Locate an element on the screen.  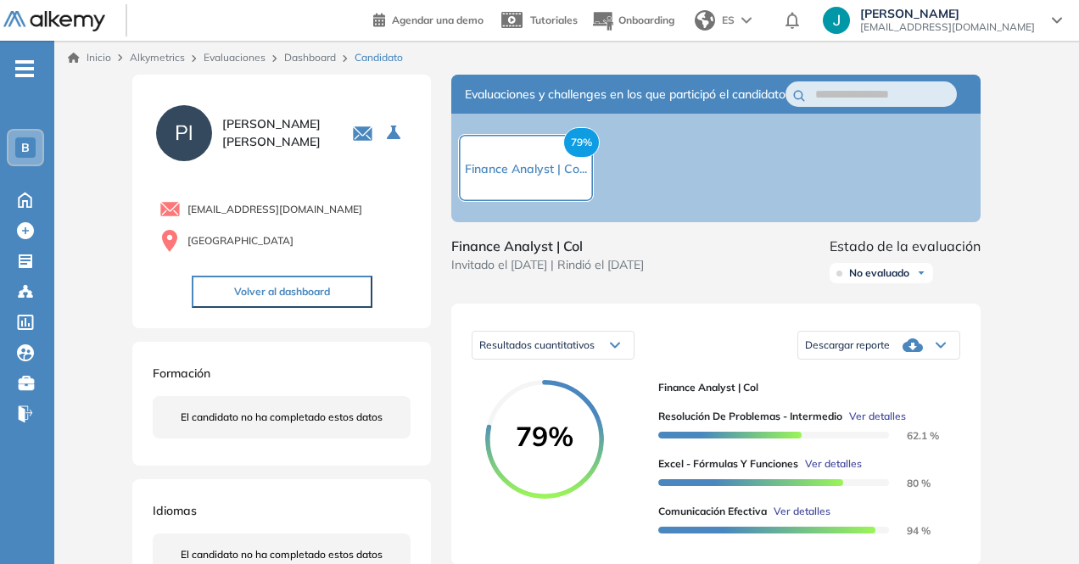
span: B is located at coordinates (25, 148).